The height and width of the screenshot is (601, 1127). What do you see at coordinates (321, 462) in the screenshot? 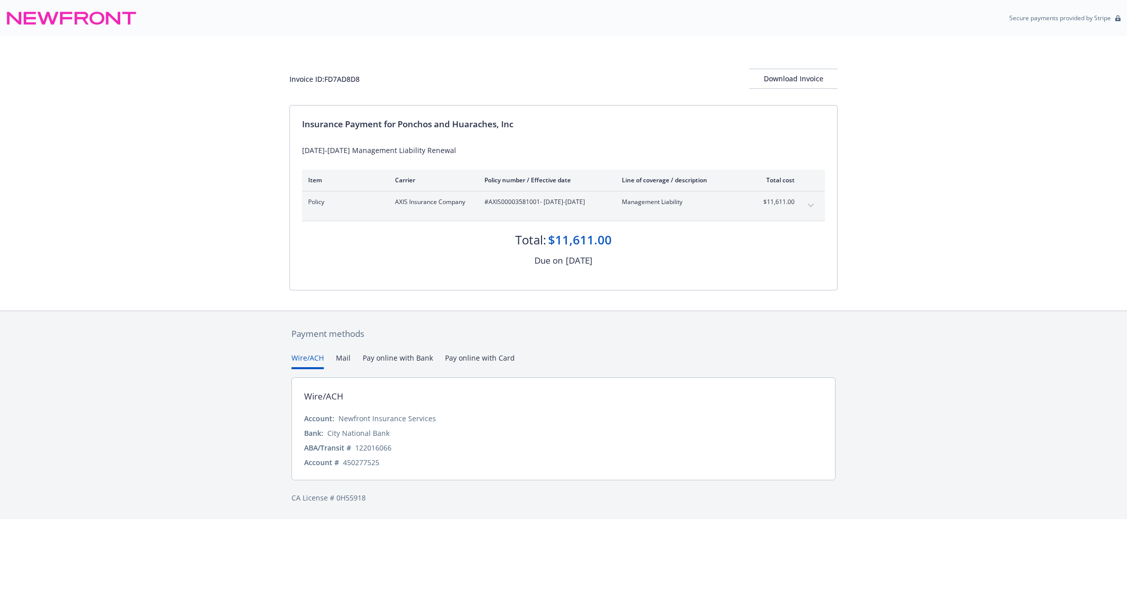
I see `div: Account #` at bounding box center [321, 462].